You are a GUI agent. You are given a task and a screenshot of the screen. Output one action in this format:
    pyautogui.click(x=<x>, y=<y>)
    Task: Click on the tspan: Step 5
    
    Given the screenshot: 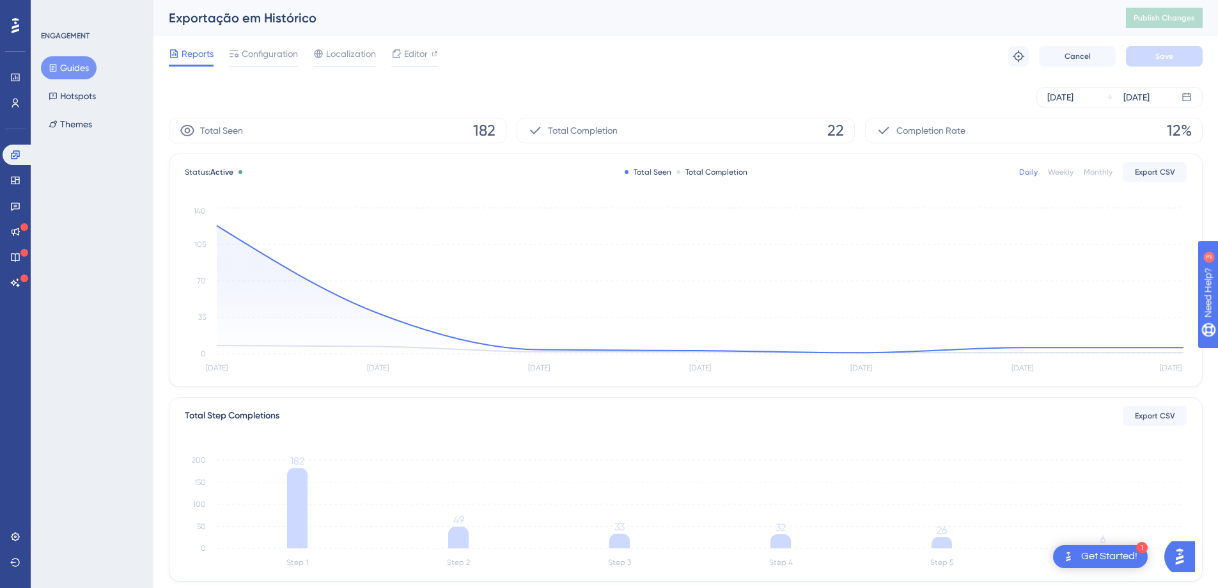 What is the action you would take?
    pyautogui.click(x=942, y=562)
    